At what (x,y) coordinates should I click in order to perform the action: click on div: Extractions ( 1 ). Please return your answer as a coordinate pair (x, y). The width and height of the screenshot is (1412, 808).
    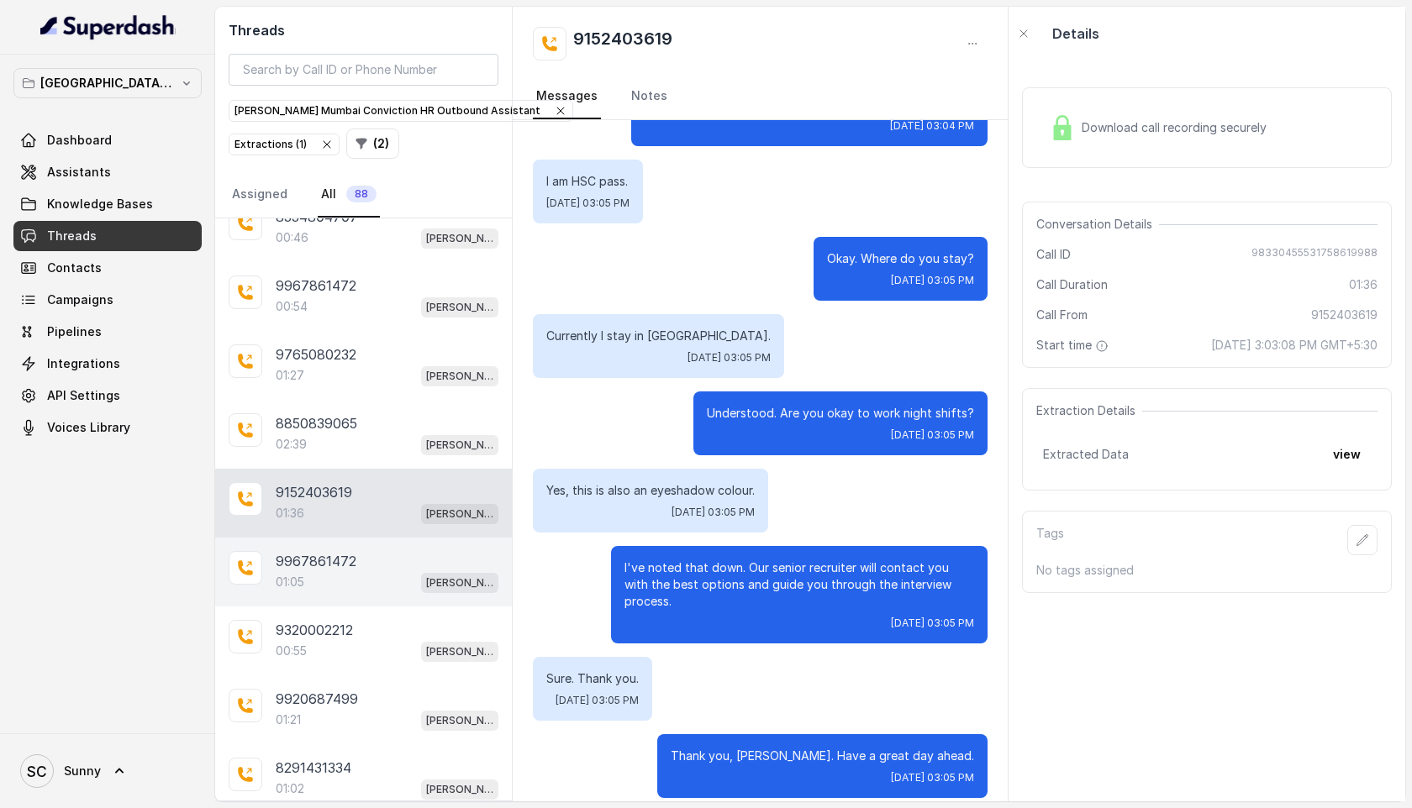
    Looking at the image, I should click on (284, 145).